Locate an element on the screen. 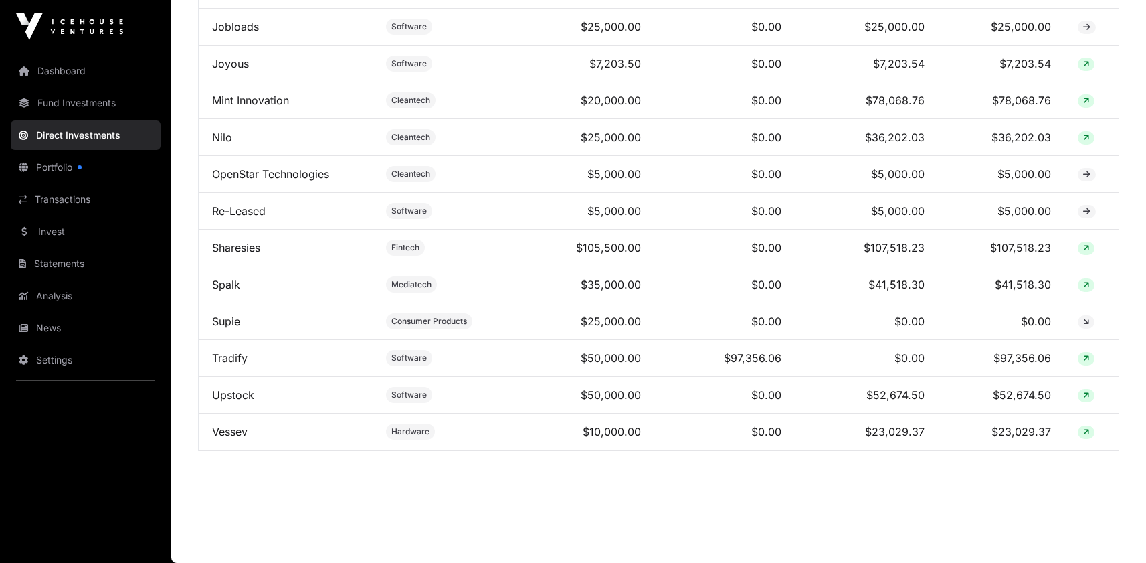 This screenshot has height=563, width=1146. a: Jobloads is located at coordinates (236, 27).